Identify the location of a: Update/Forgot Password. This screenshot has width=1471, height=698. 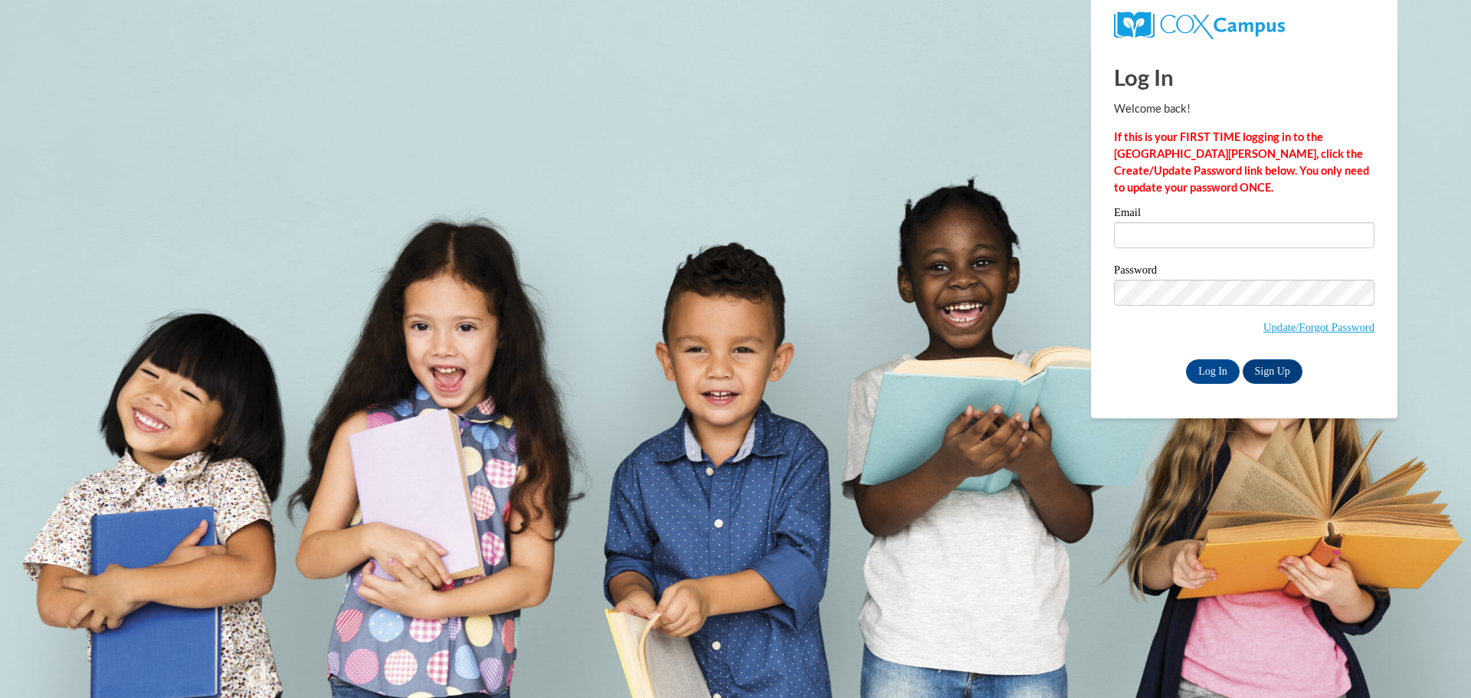
(1318, 327).